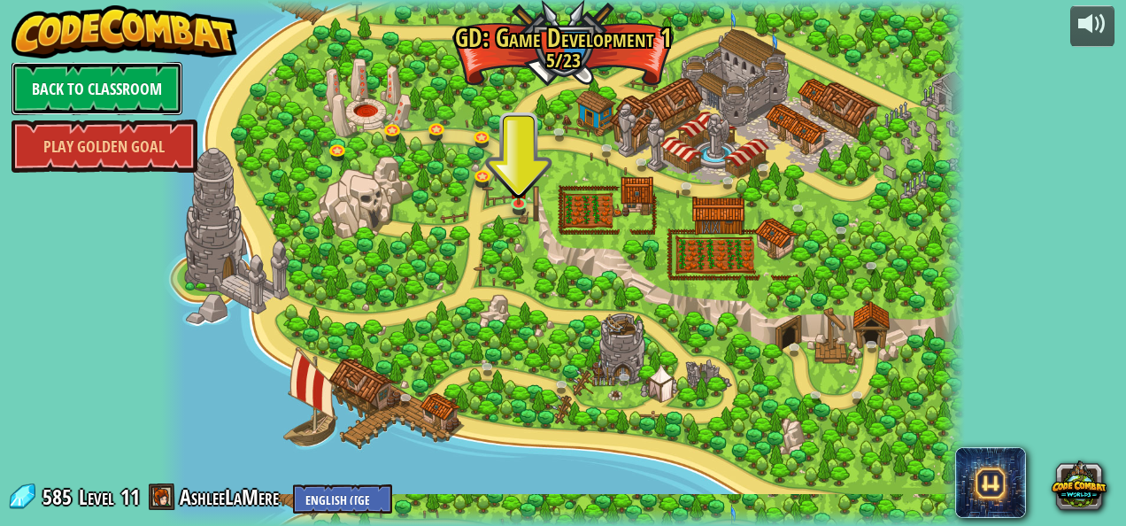  I want to click on a: Play Golden Goal, so click(104, 146).